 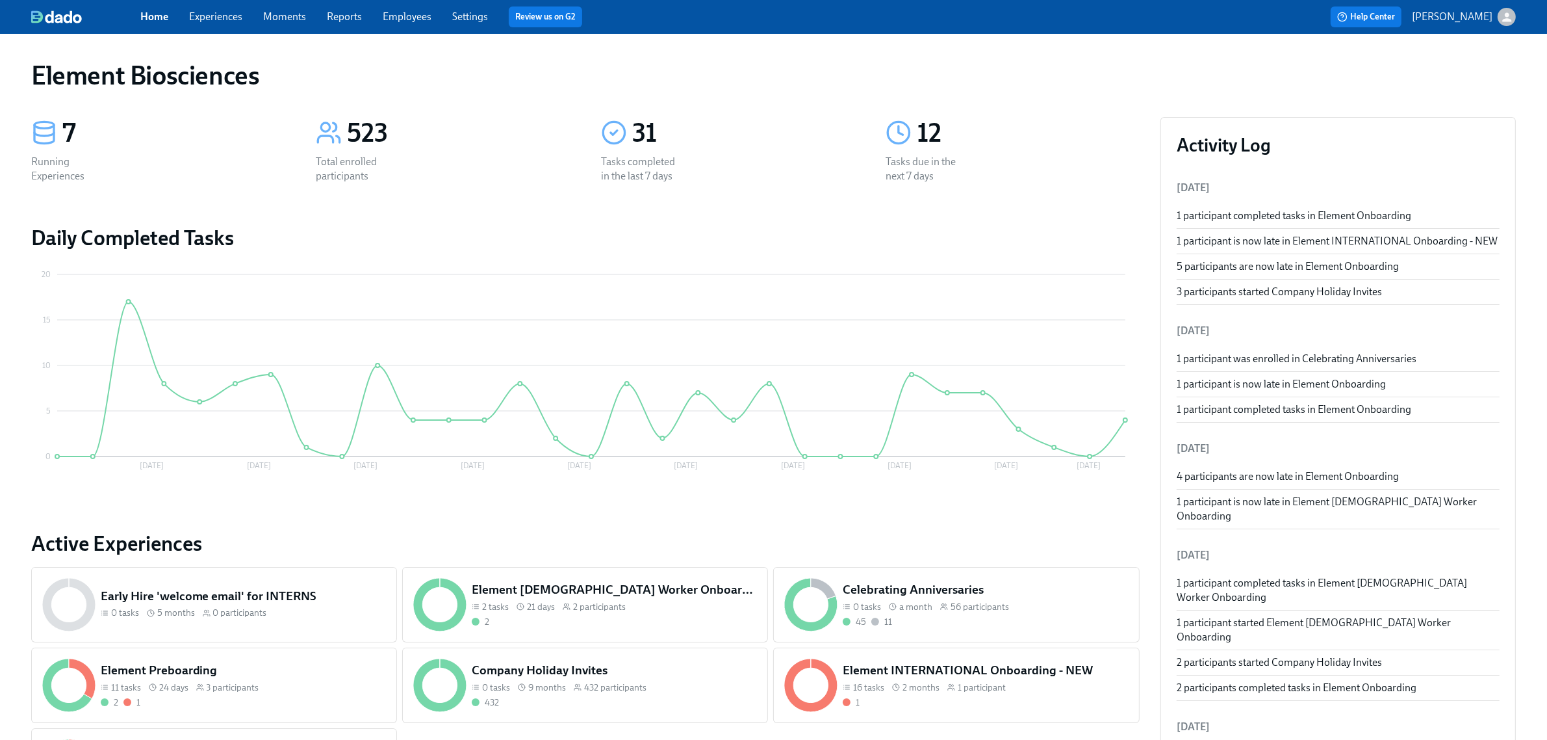 I want to click on h5: Celebrating Anniversaries, so click(x=986, y=589).